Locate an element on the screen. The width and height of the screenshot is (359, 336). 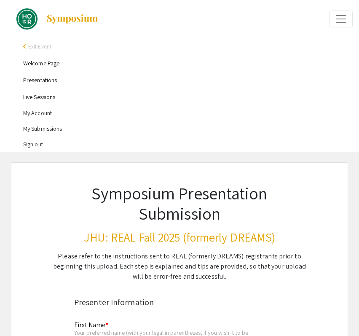
span: Exit Event is located at coordinates (40, 46).